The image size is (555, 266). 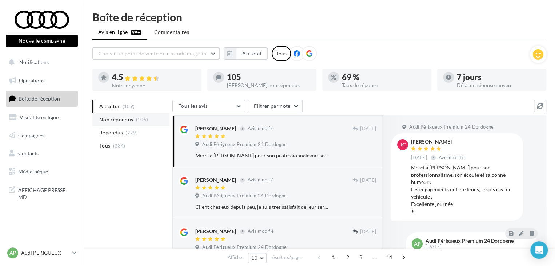 I want to click on span: Campagnes, so click(x=31, y=135).